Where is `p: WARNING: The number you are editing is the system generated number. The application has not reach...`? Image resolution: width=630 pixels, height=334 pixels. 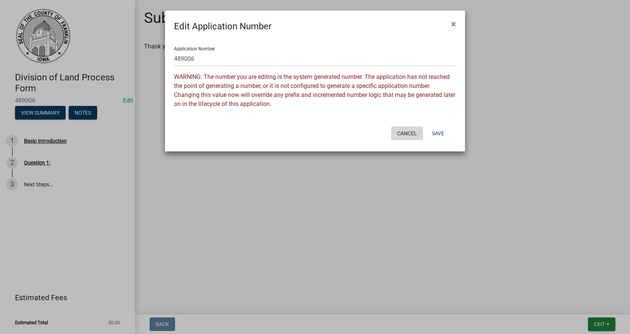
p: WARNING: The number you are editing is the system generated number. The application has not reach... is located at coordinates (315, 90).